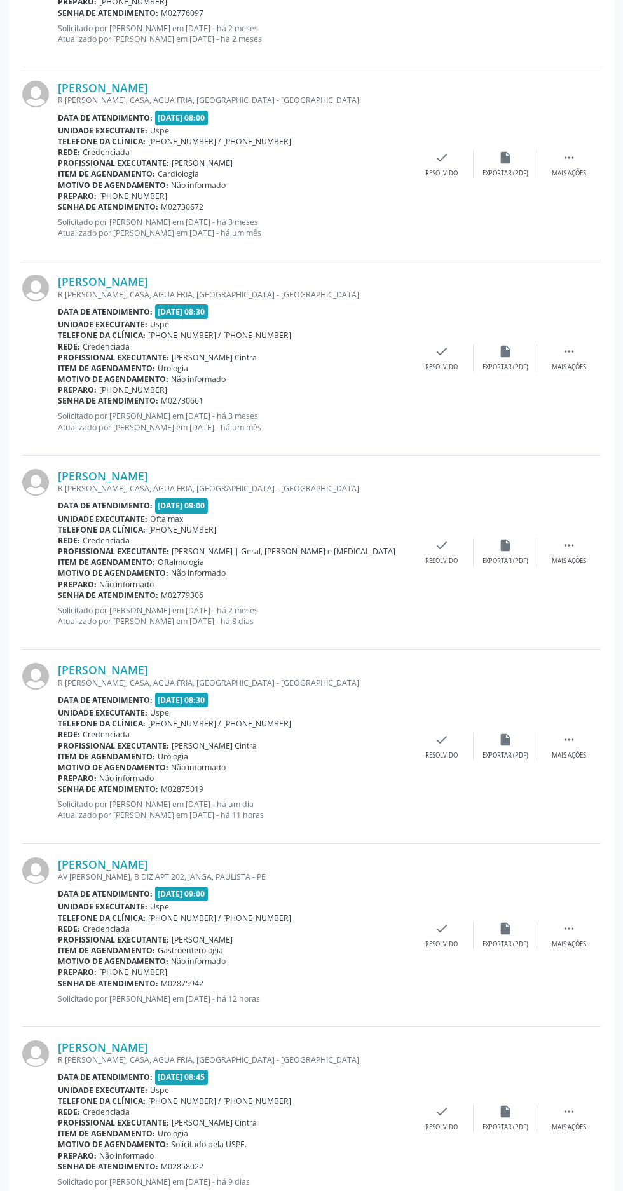 The width and height of the screenshot is (623, 1191). What do you see at coordinates (173, 756) in the screenshot?
I see `span: Urologia` at bounding box center [173, 756].